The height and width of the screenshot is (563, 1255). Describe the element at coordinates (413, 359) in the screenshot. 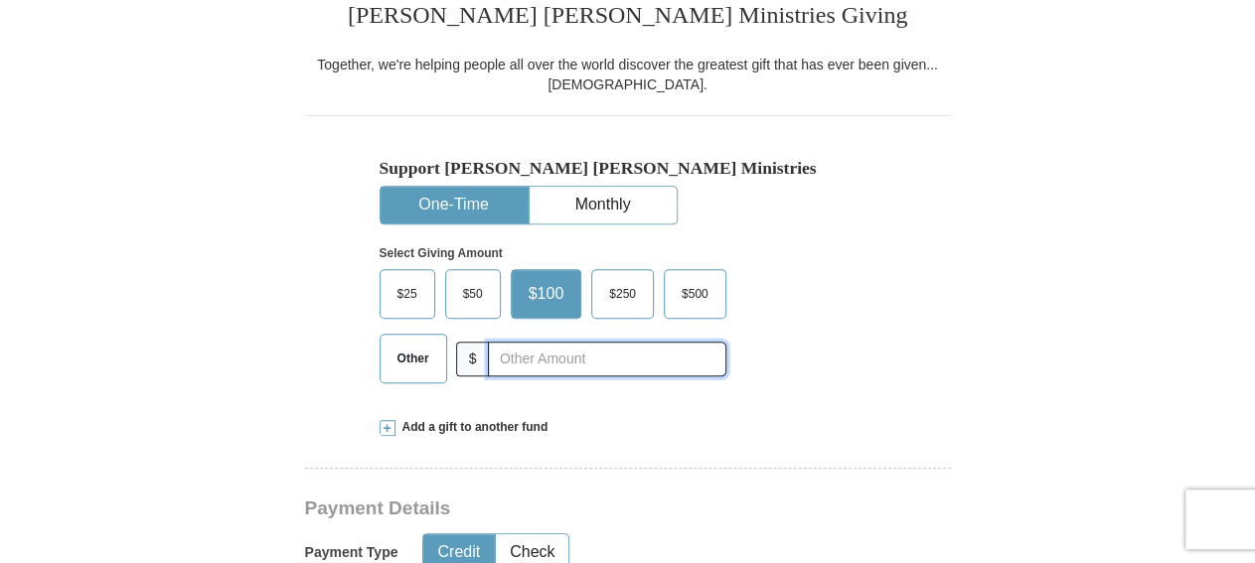

I see `span: Other` at that location.